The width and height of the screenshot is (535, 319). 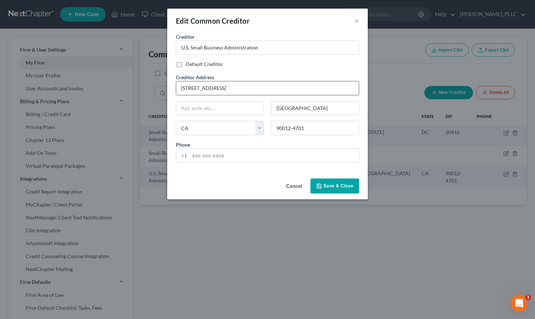 What do you see at coordinates (315, 108) in the screenshot?
I see `input: Enter city...` at bounding box center [315, 108].